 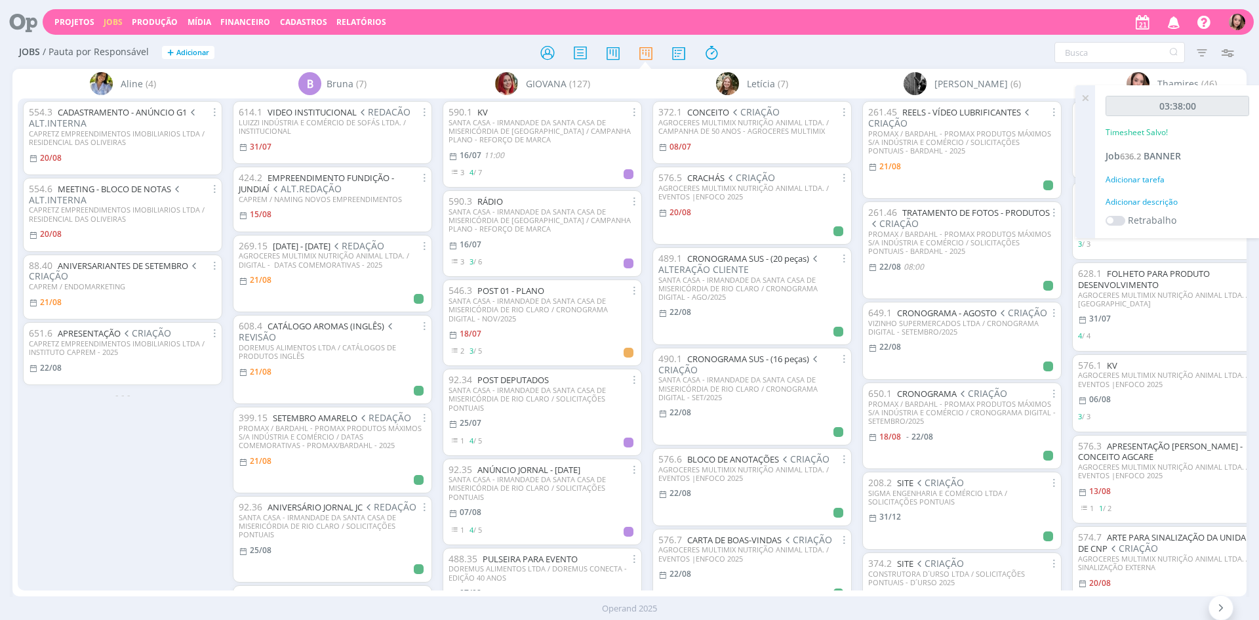 I want to click on span: ALTERAÇÃO CLIENTE, so click(x=739, y=264).